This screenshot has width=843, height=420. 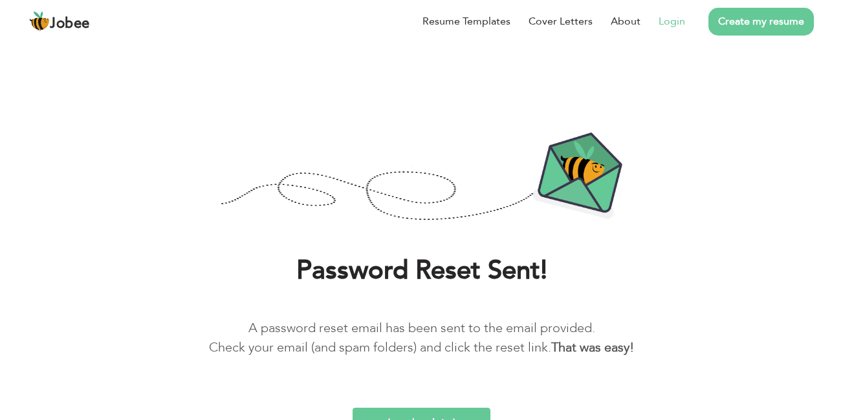 I want to click on a: Create my resume, so click(x=761, y=21).